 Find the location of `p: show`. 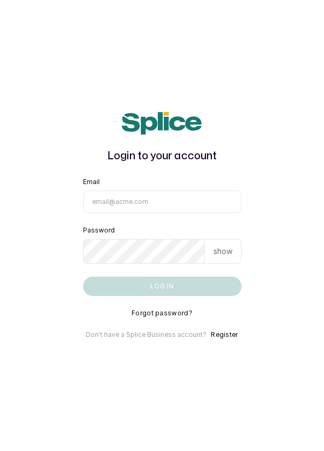

p: show is located at coordinates (222, 251).